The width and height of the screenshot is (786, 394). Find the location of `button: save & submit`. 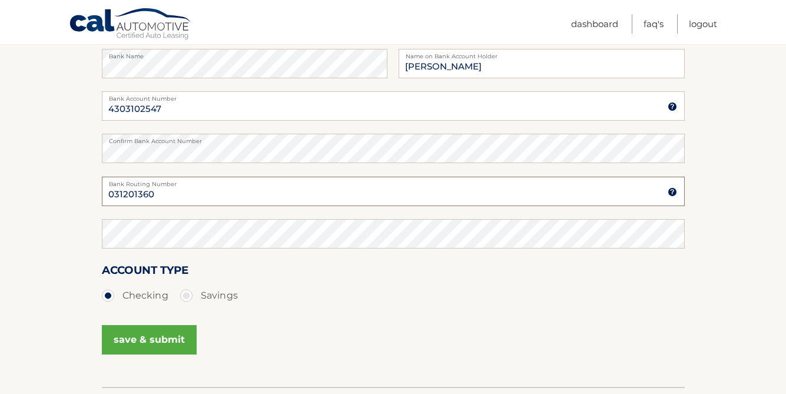

button: save & submit is located at coordinates (149, 340).